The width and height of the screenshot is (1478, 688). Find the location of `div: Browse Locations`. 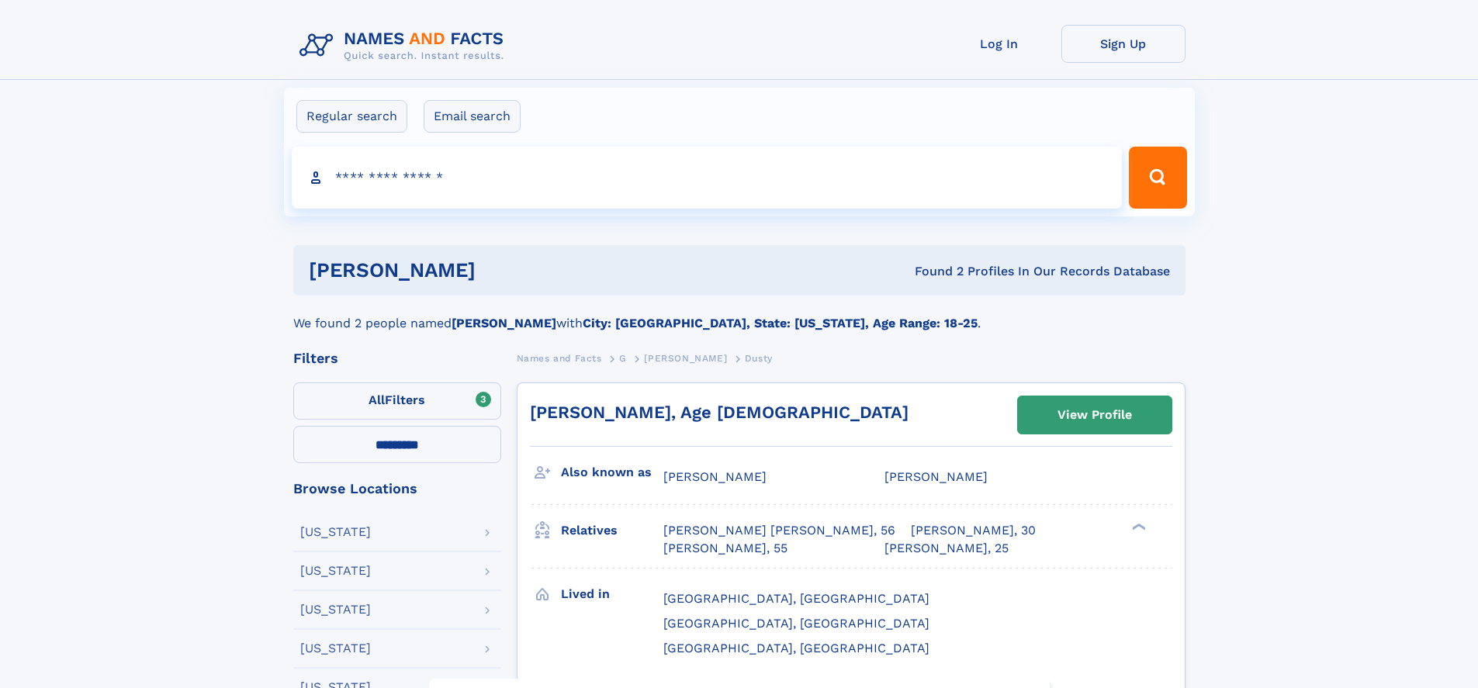

div: Browse Locations is located at coordinates (397, 489).